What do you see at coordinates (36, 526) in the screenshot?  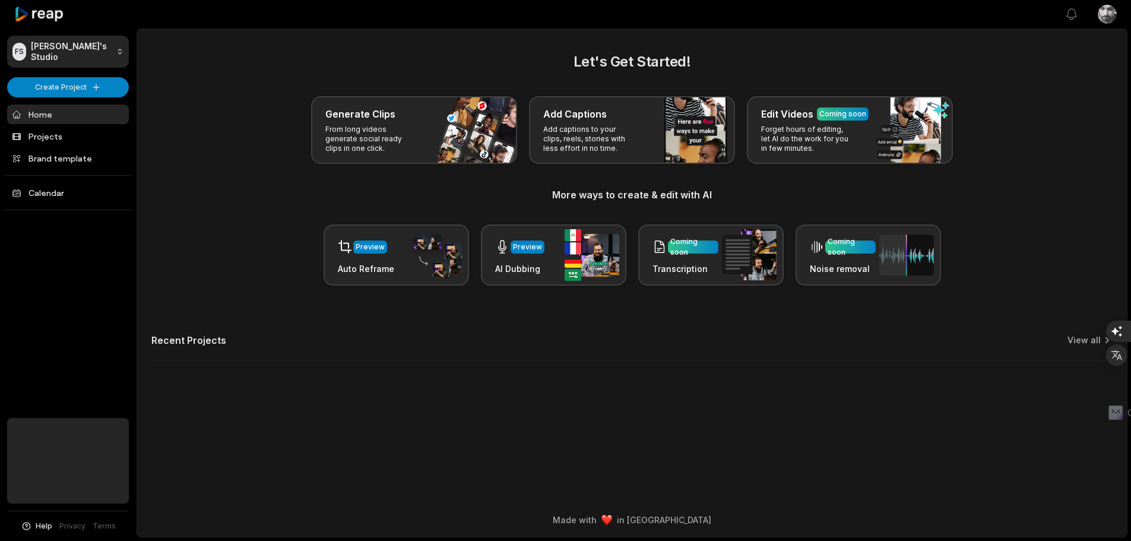 I see `button: Help` at bounding box center [36, 526].